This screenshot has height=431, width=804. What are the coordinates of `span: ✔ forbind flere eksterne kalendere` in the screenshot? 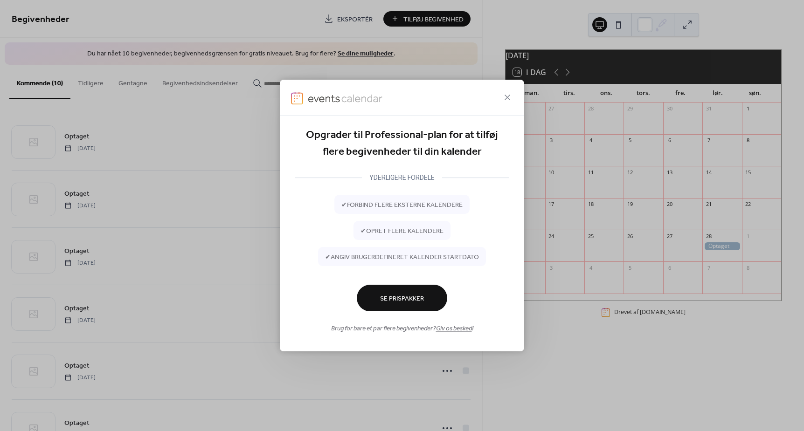 It's located at (402, 205).